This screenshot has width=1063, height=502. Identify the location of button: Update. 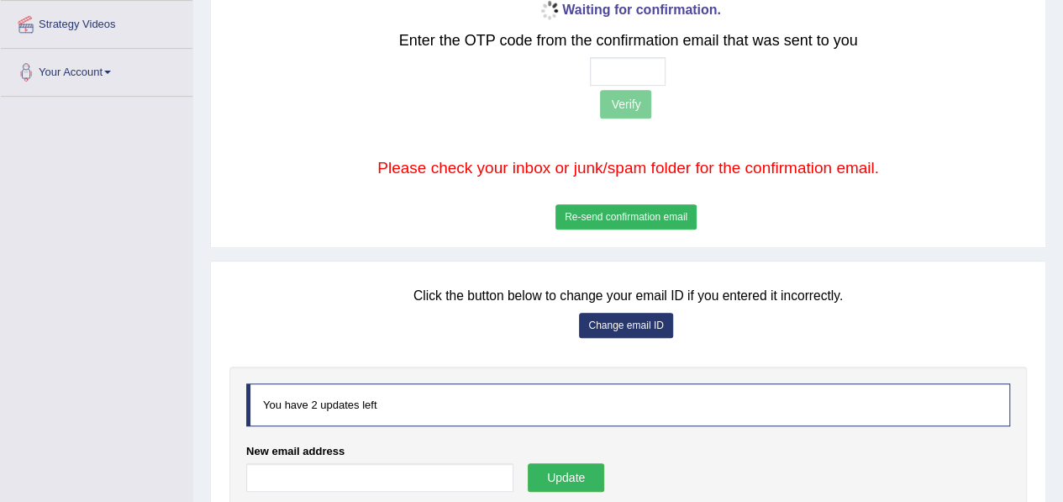
(566, 477).